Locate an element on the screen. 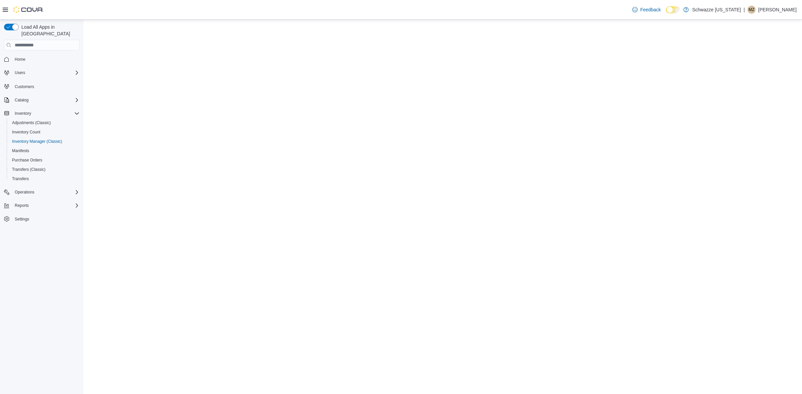  button: Transfers (Classic) is located at coordinates (44, 170).